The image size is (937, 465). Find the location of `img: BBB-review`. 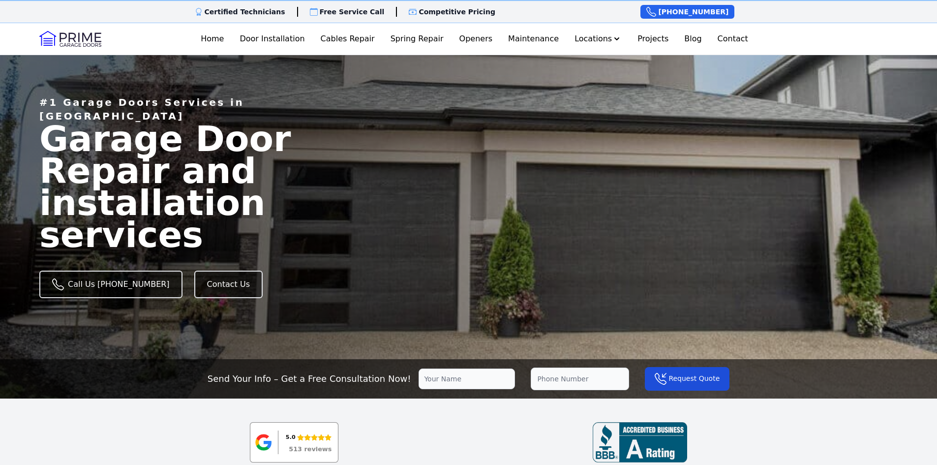

img: BBB-review is located at coordinates (640, 442).